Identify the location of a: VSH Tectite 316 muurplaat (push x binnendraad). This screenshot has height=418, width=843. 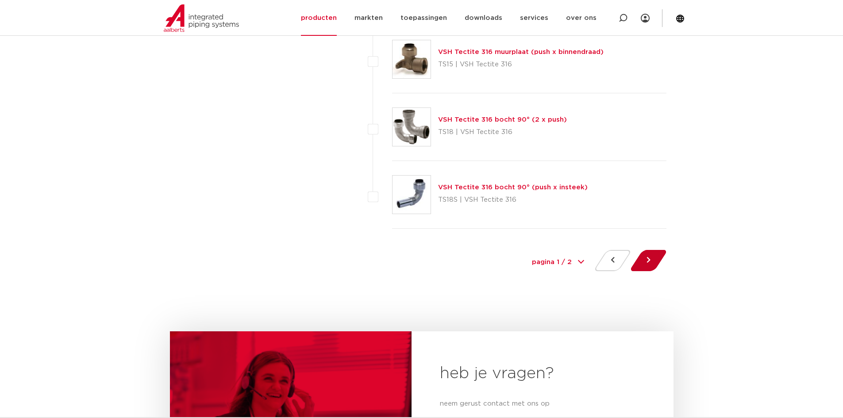
(521, 52).